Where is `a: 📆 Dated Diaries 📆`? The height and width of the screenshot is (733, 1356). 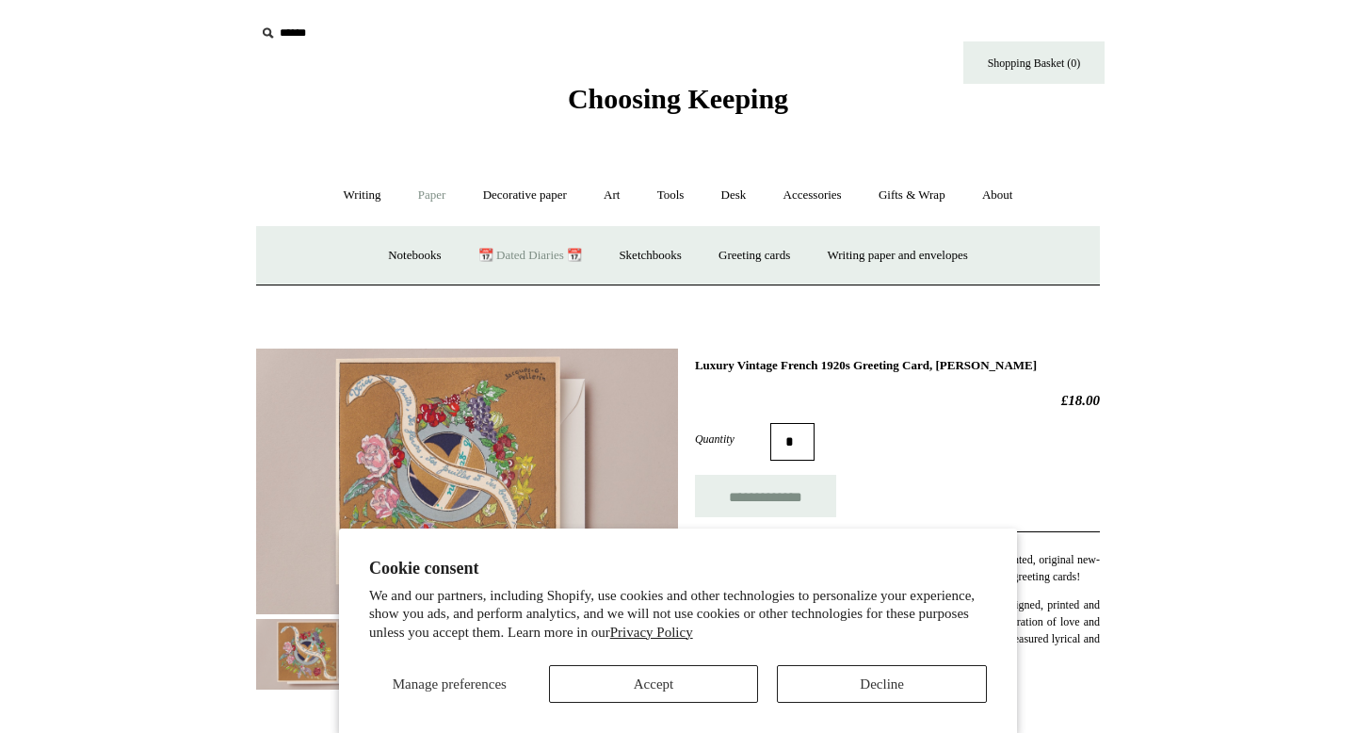 a: 📆 Dated Diaries 📆 is located at coordinates (530, 255).